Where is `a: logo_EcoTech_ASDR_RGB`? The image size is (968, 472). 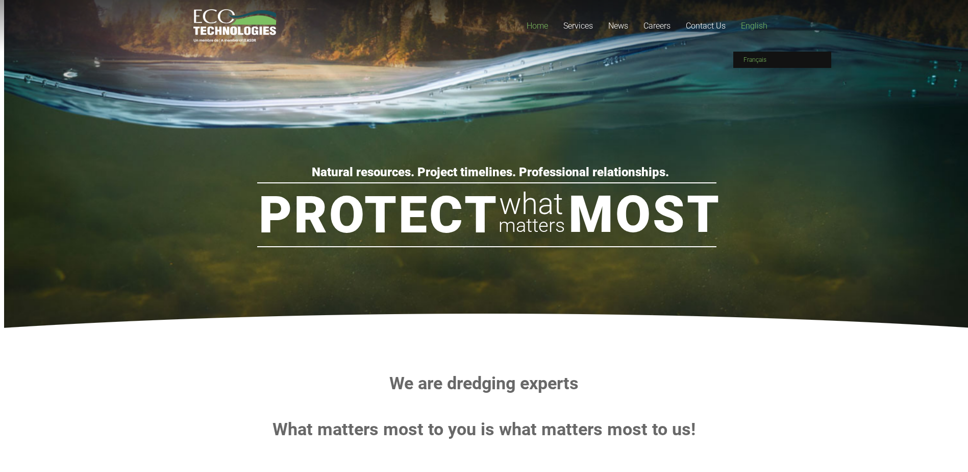 a: logo_EcoTech_ASDR_RGB is located at coordinates (235, 26).